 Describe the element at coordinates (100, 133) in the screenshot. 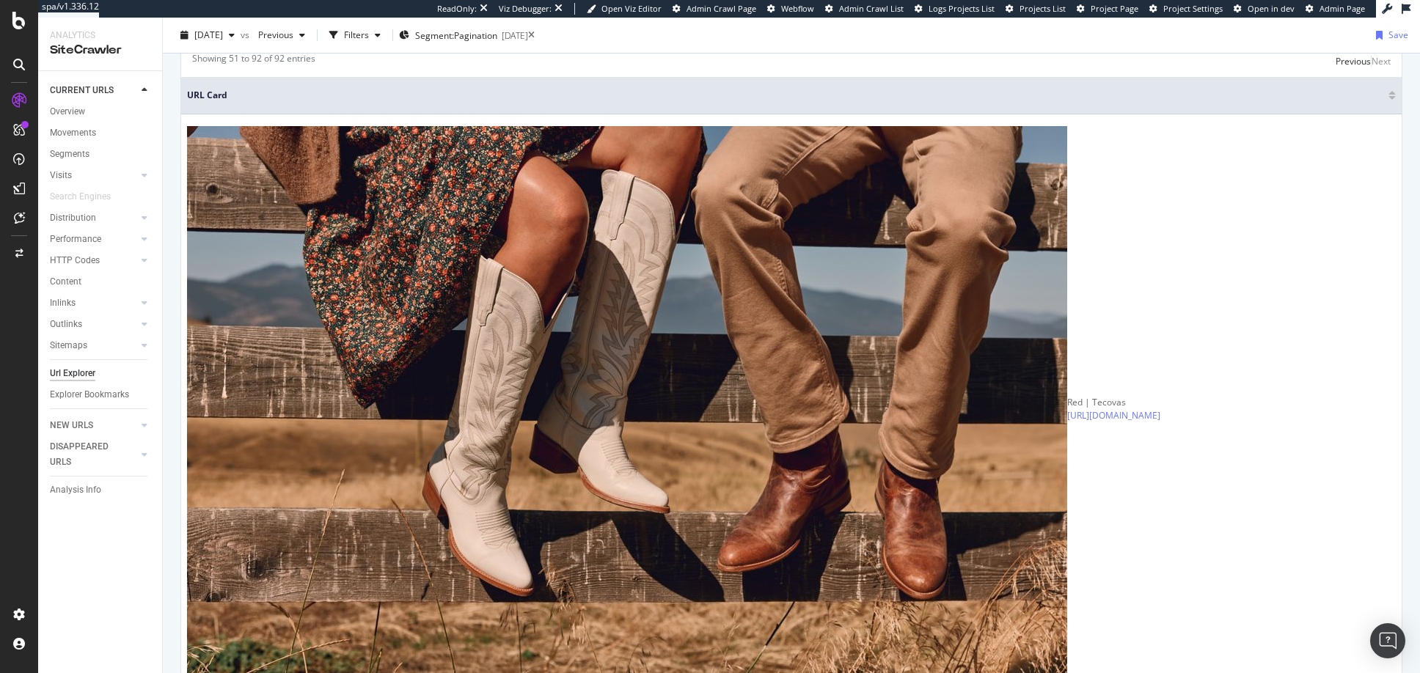

I see `a: Movements` at that location.